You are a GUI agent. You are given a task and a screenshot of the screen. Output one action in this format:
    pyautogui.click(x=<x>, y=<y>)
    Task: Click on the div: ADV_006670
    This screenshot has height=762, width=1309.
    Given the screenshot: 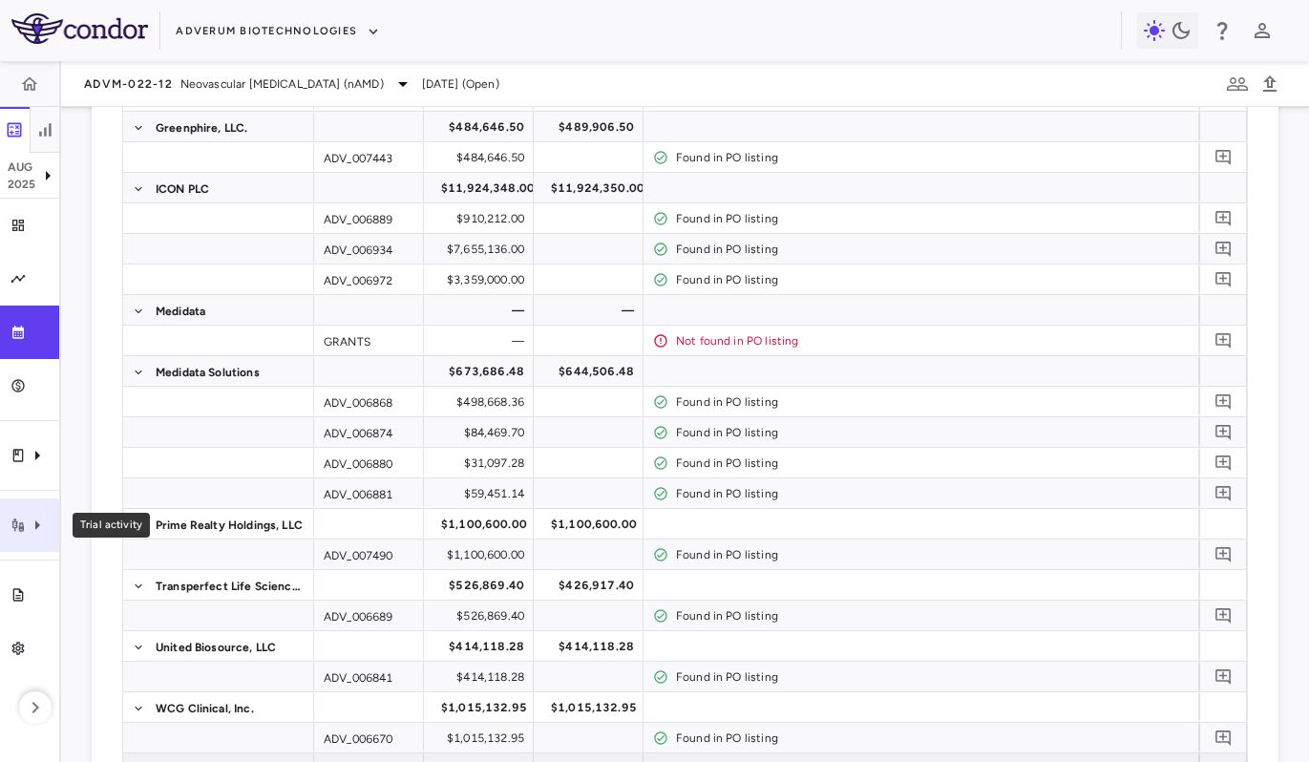 What is the action you would take?
    pyautogui.click(x=368, y=737)
    